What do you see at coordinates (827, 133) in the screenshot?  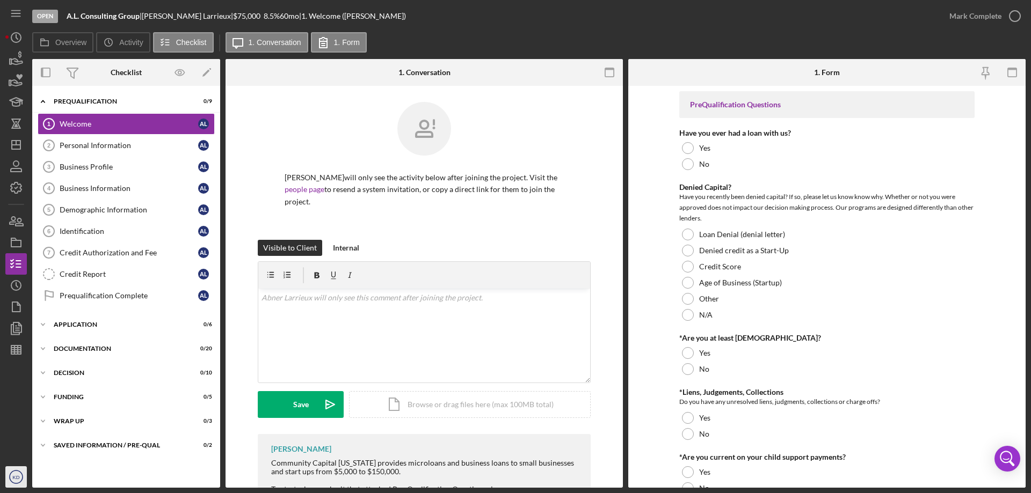 I see `div: Have you ever had a loan with us?` at bounding box center [827, 133].